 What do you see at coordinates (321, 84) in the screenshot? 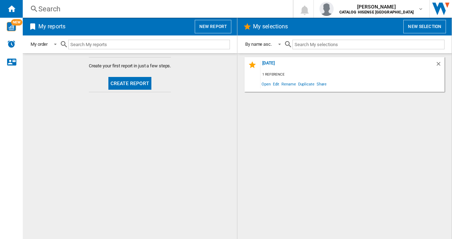
I see `span: Share` at bounding box center [321, 84].